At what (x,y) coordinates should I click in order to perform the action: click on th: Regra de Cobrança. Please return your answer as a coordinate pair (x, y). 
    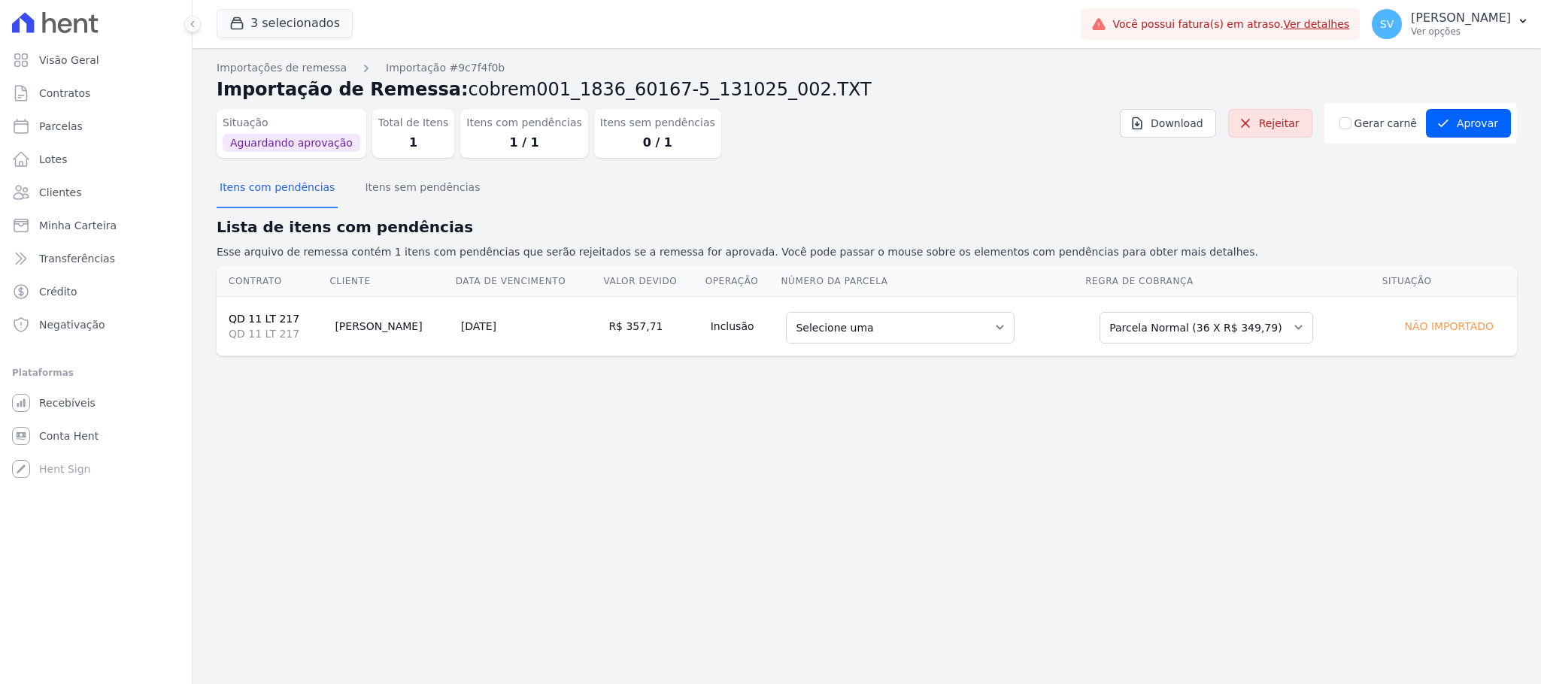
    Looking at the image, I should click on (1233, 281).